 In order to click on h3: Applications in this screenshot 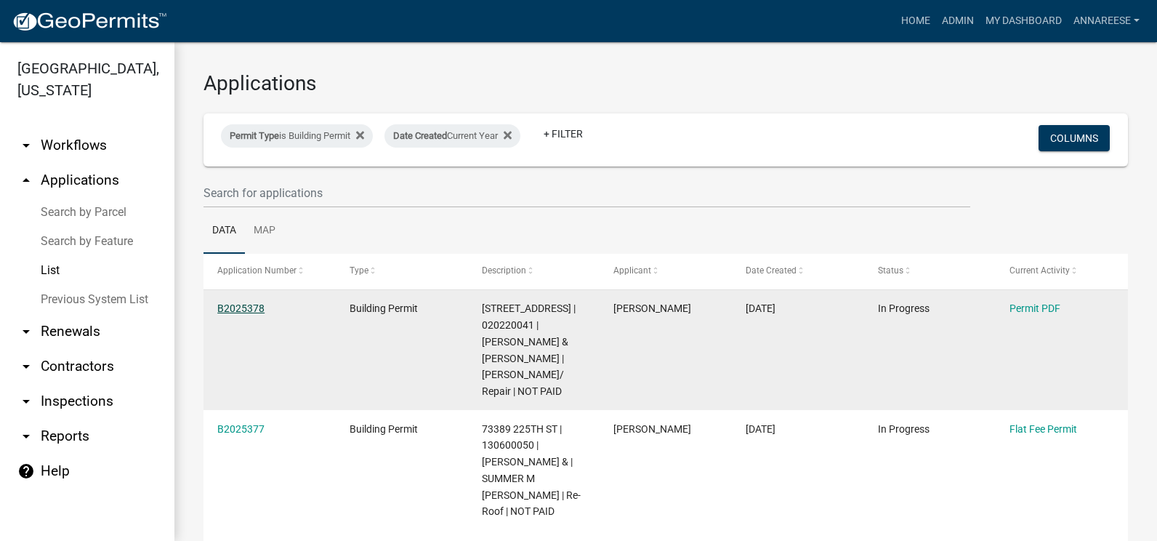, I will do `click(666, 84)`.